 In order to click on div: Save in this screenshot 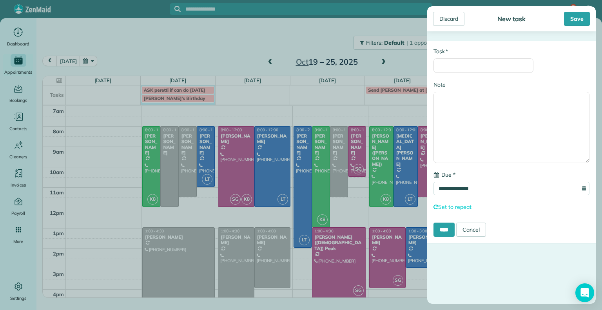, I will do `click(577, 19)`.